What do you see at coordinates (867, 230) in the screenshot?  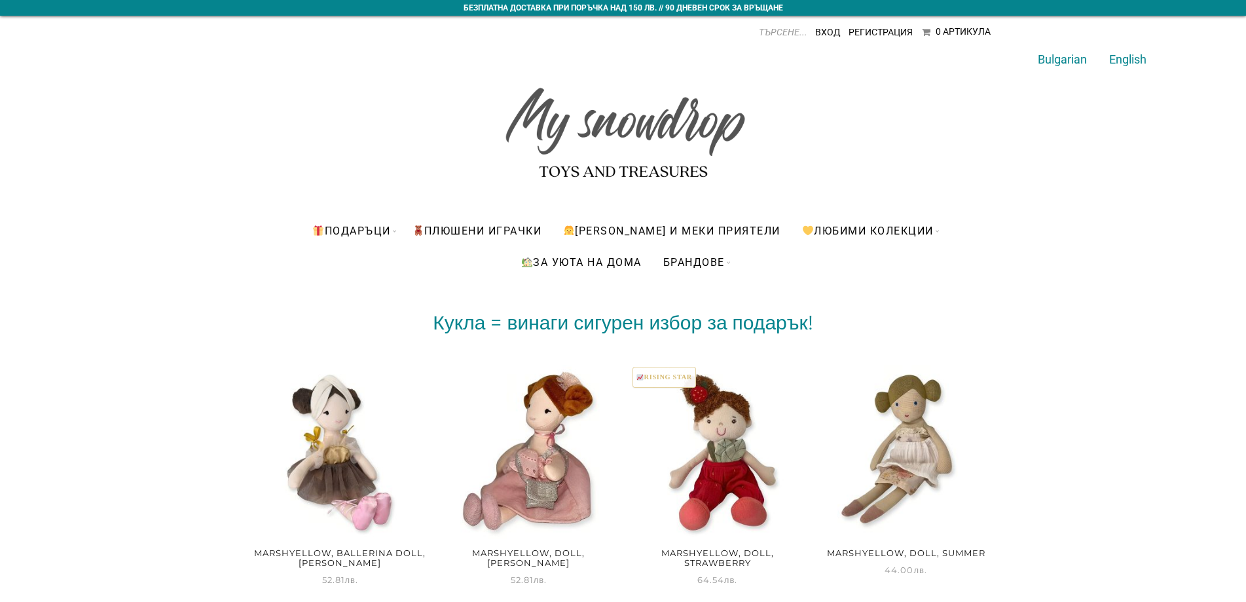 I see `a: Любими Колекции` at bounding box center [867, 230].